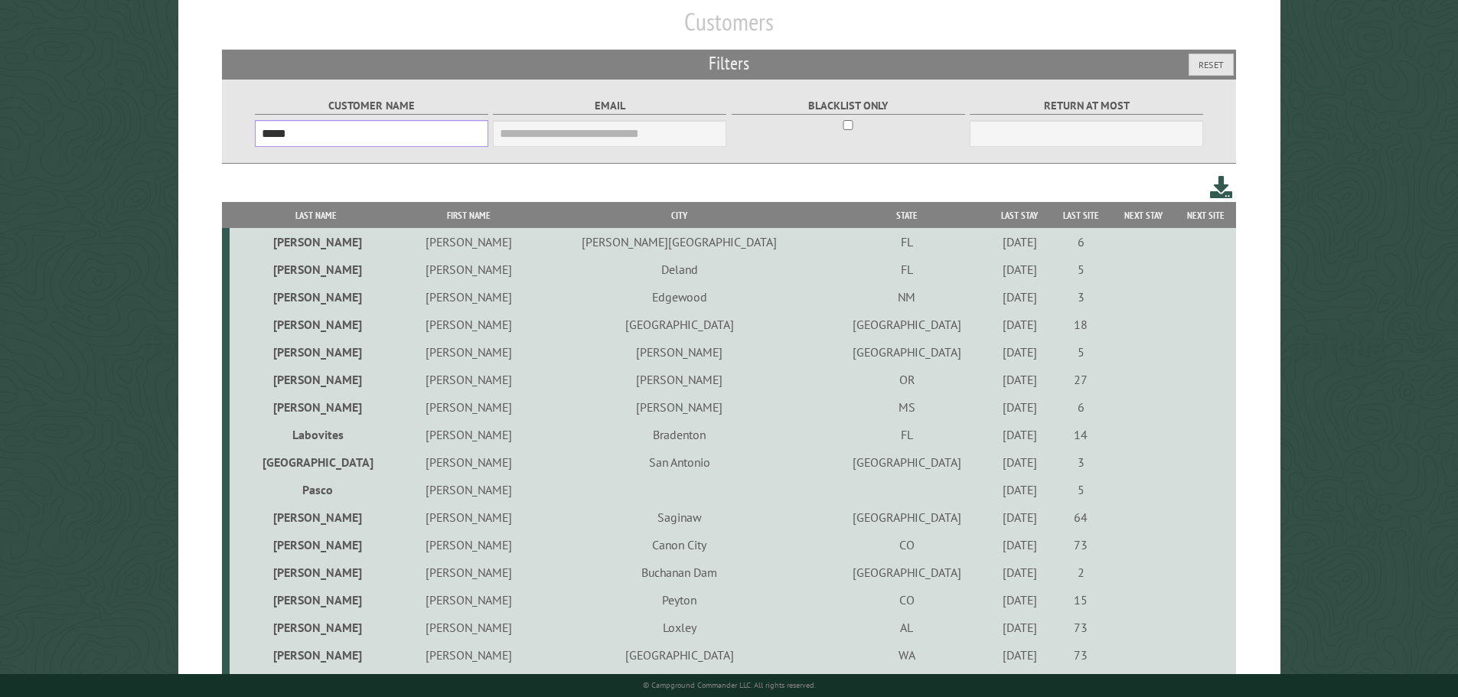 The height and width of the screenshot is (697, 1458). I want to click on h1: Customers, so click(729, 28).